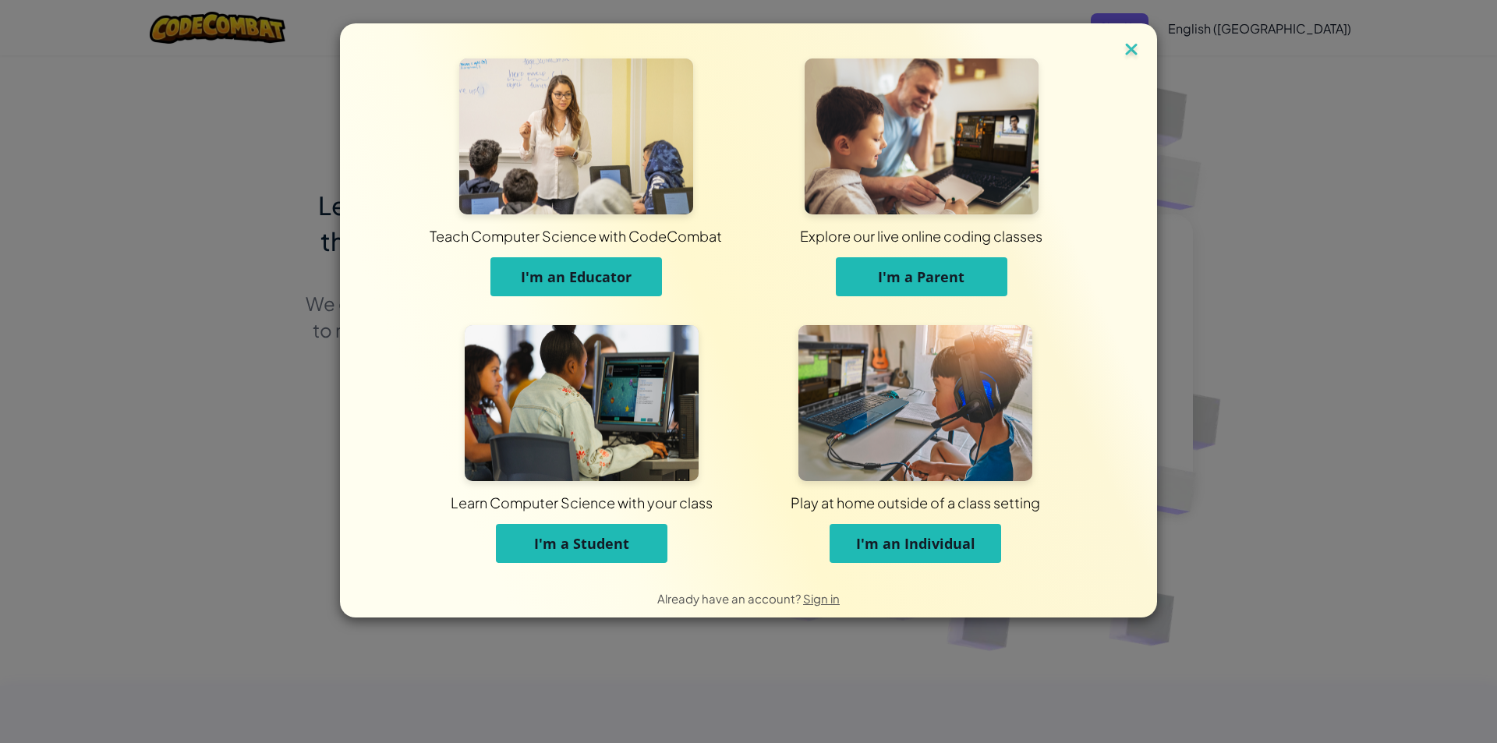  What do you see at coordinates (922, 277) in the screenshot?
I see `button: I'm a Parent` at bounding box center [922, 277].